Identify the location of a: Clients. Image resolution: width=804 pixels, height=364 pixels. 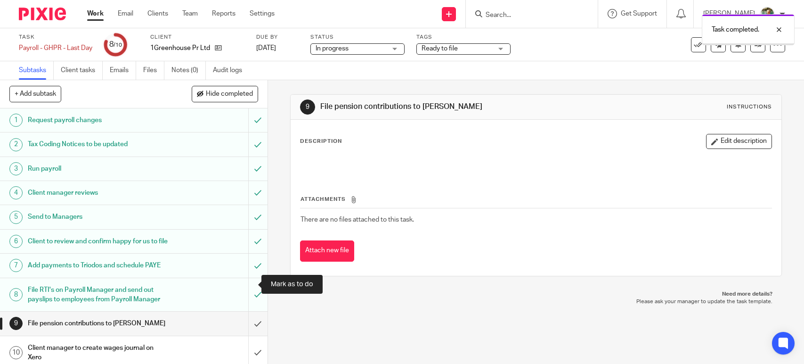
(158, 14).